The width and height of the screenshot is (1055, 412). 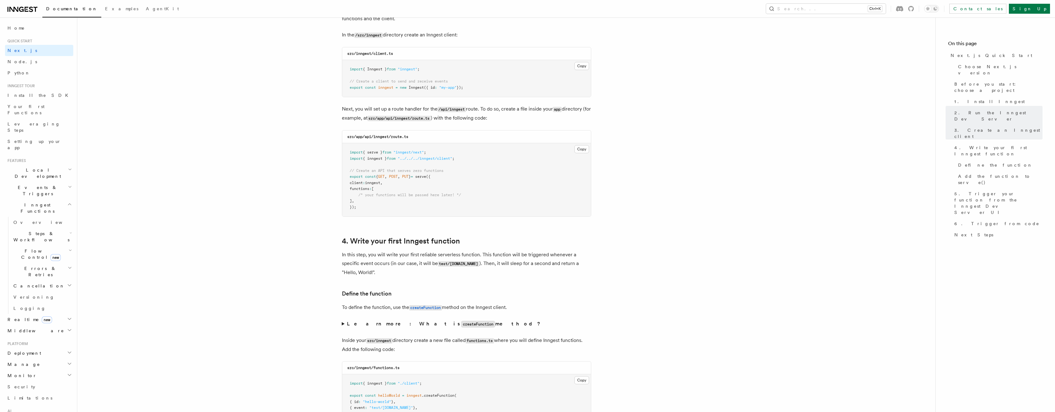 What do you see at coordinates (995, 45) in the screenshot?
I see `h4: On this page` at bounding box center [995, 45].